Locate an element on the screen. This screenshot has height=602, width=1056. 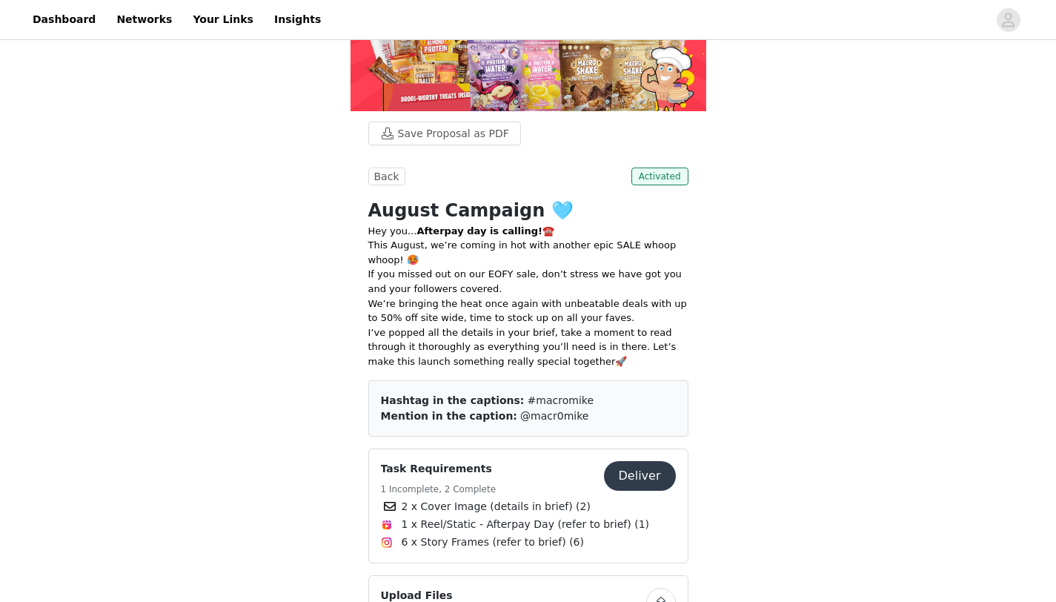
a: Networks is located at coordinates (144, 19).